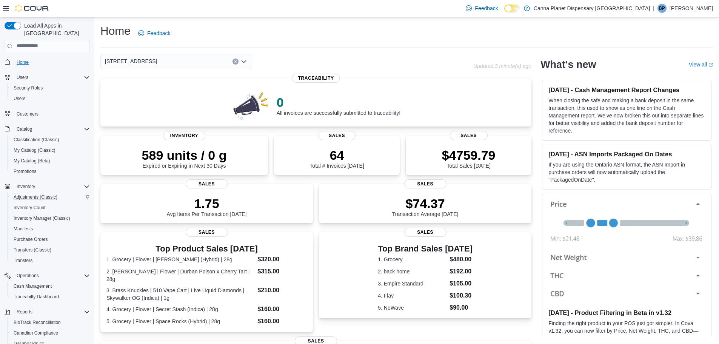  I want to click on a: Cash Management, so click(32, 286).